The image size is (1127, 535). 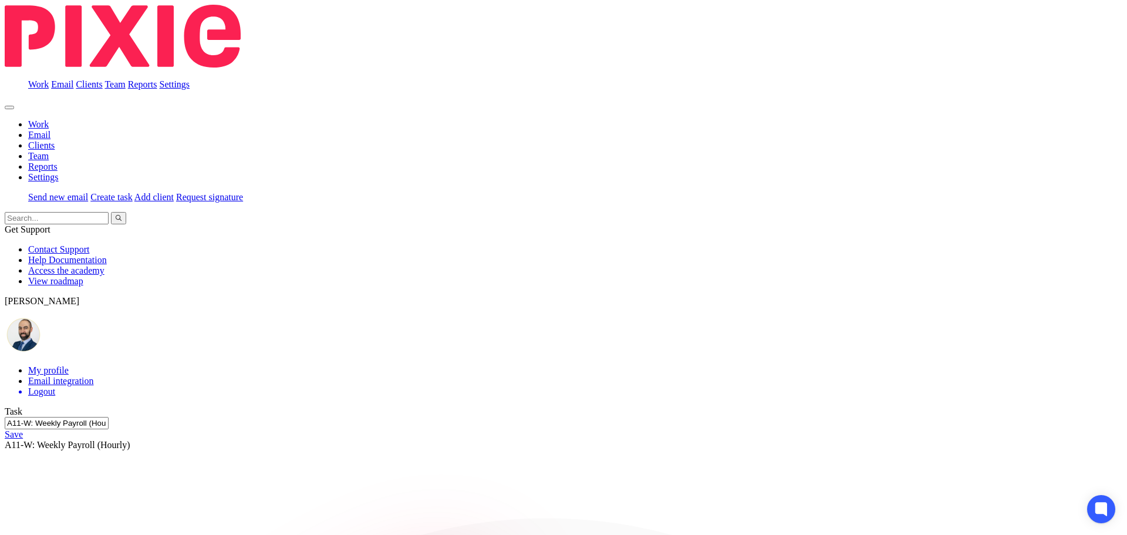 What do you see at coordinates (56, 281) in the screenshot?
I see `span: View roadmap` at bounding box center [56, 281].